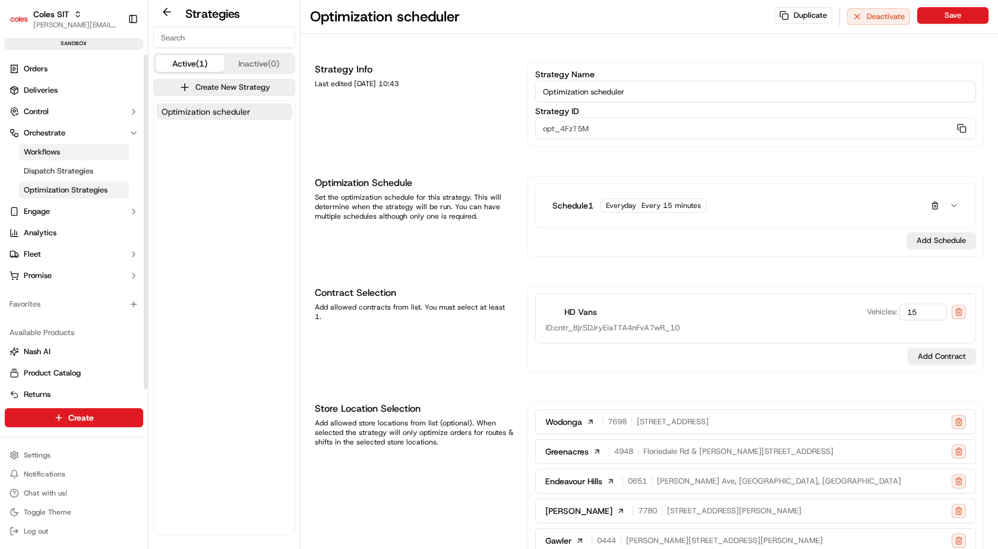 This screenshot has height=549, width=998. What do you see at coordinates (213, 14) in the screenshot?
I see `h2: Strategies` at bounding box center [213, 14].